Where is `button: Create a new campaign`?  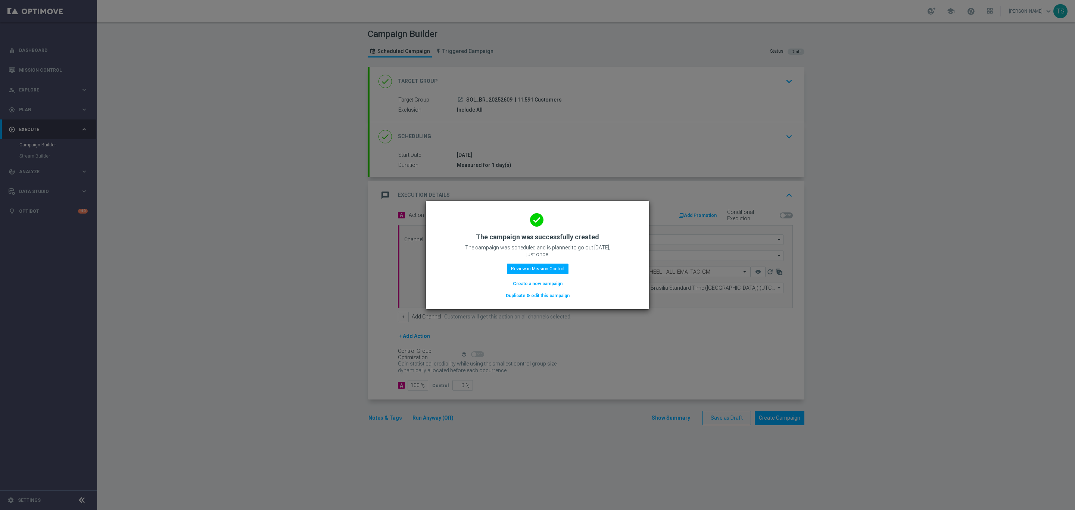
button: Create a new campaign is located at coordinates (538, 284).